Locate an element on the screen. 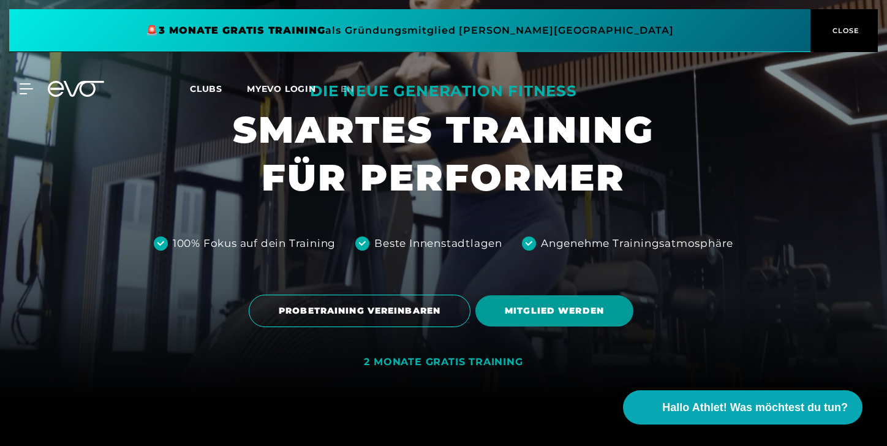  a: Clubs is located at coordinates (218, 88).